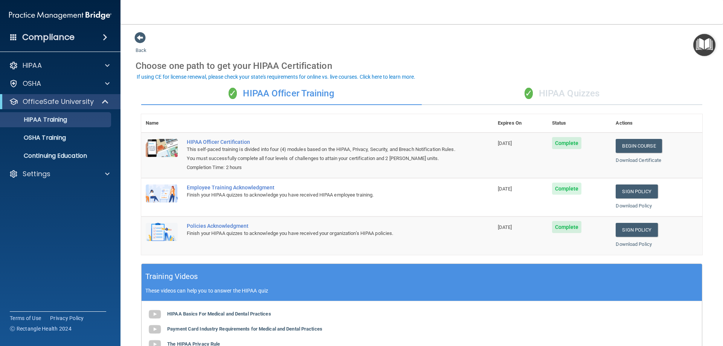 This screenshot has width=723, height=346. I want to click on p: HIPAA Training, so click(36, 120).